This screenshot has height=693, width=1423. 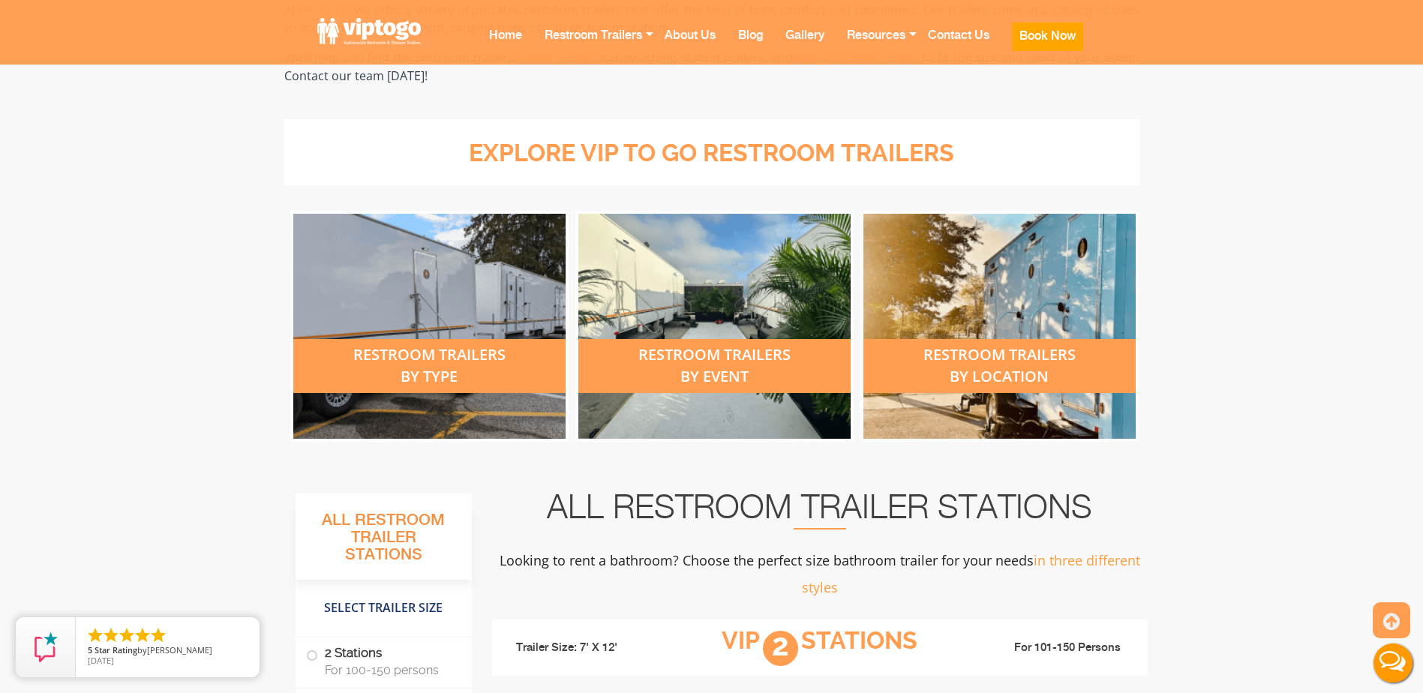 What do you see at coordinates (750, 45) in the screenshot?
I see `a: Blog` at bounding box center [750, 45].